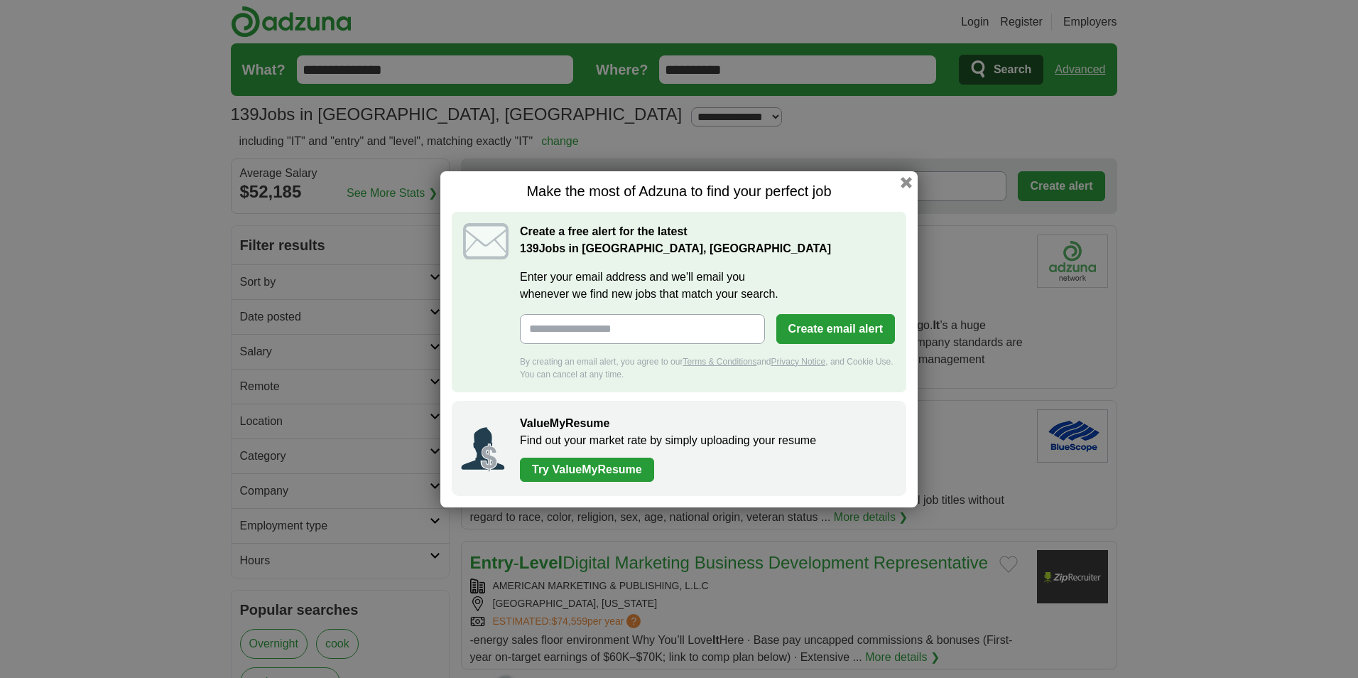 The image size is (1358, 678). Describe the element at coordinates (679, 191) in the screenshot. I see `h1: Make the most of Adzuna to find your perfect job` at that location.